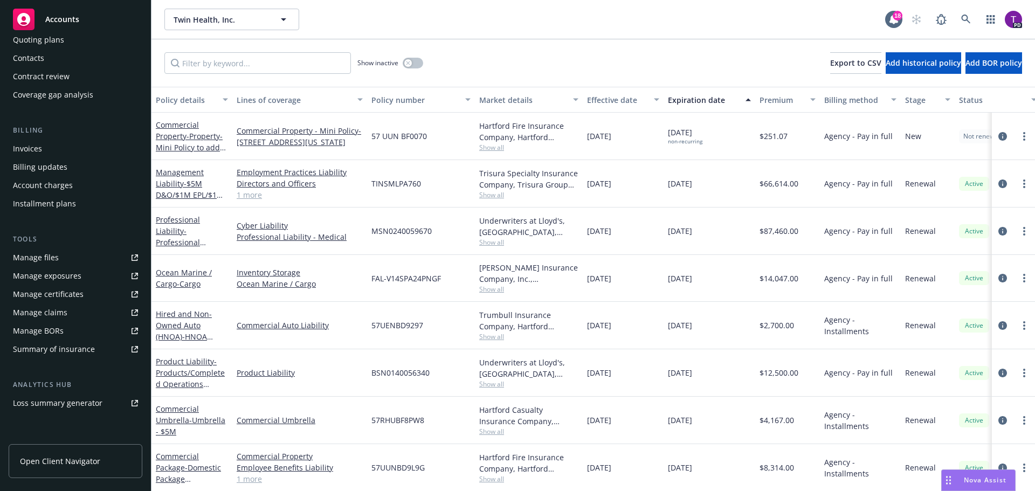 The image size is (1035, 491). Describe the element at coordinates (62, 19) in the screenshot. I see `span: Accounts` at that location.